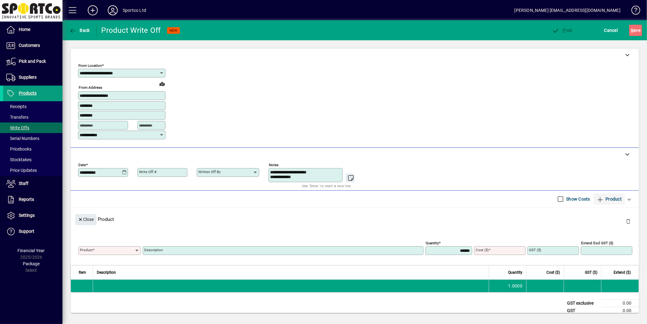  What do you see at coordinates (632, 30) in the screenshot?
I see `span: S` at bounding box center [632, 30].